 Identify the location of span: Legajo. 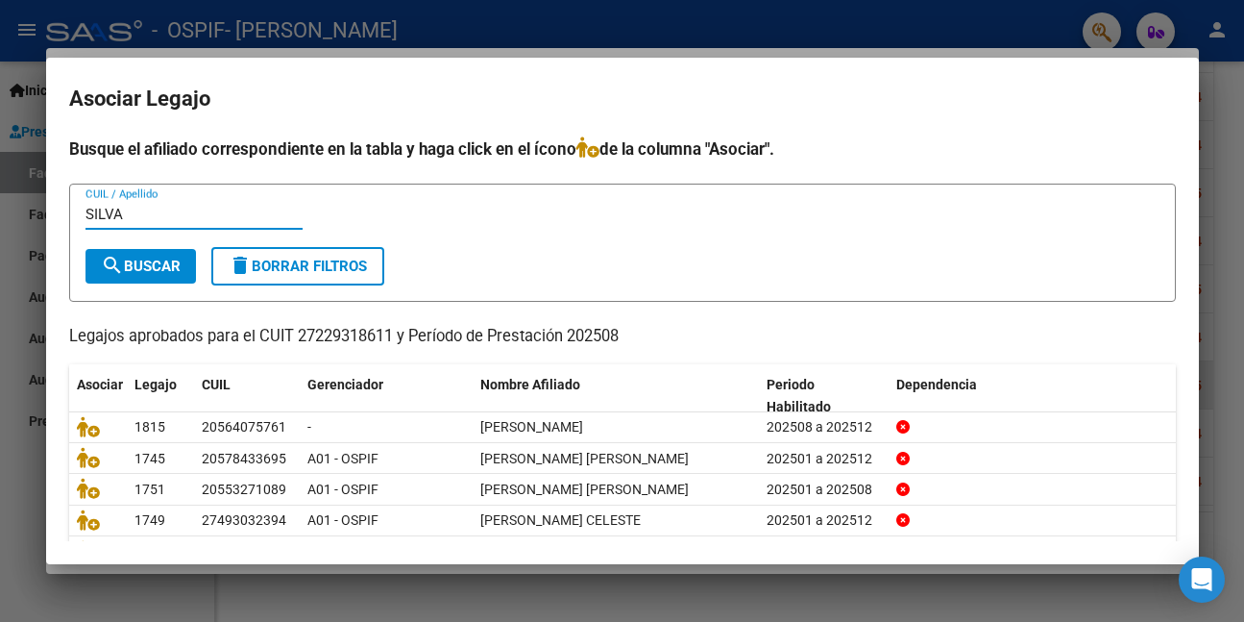
(156, 384).